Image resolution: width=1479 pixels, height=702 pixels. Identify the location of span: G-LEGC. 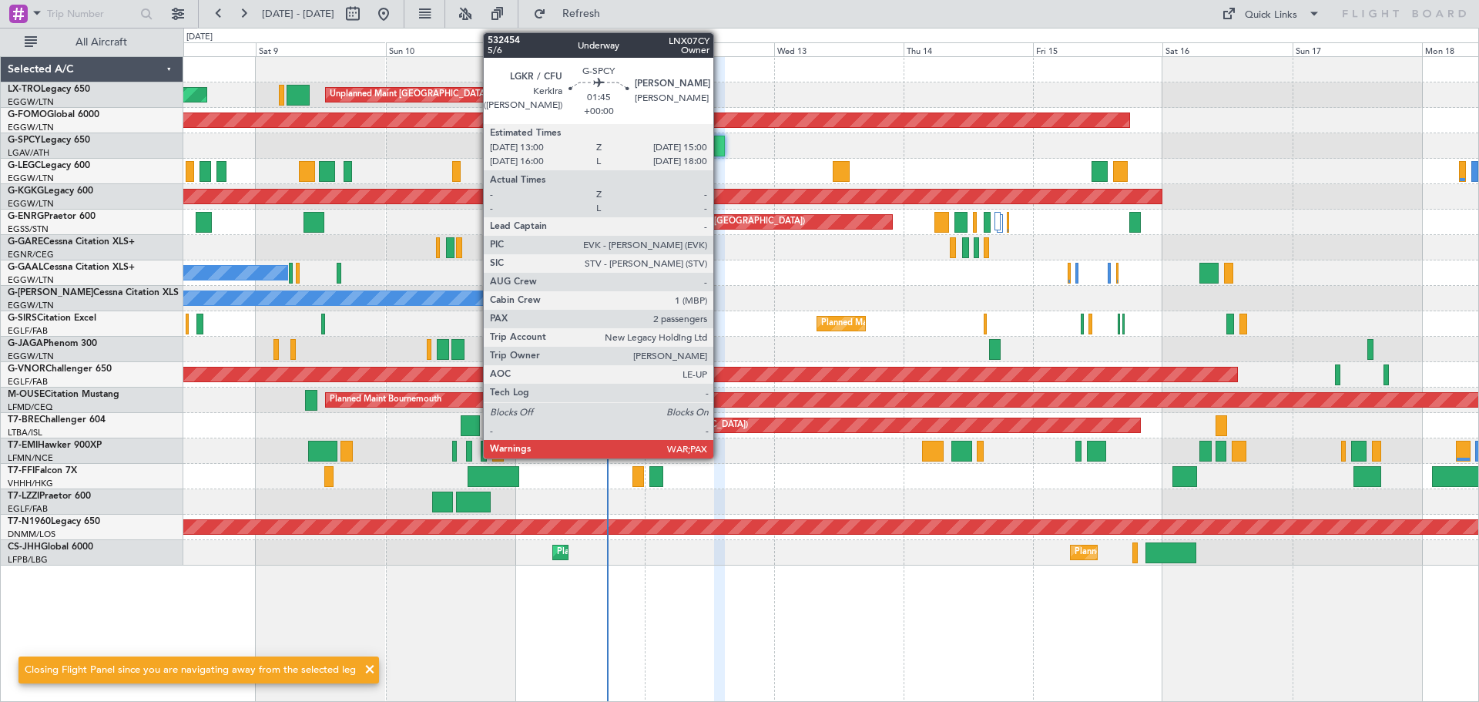
(24, 166).